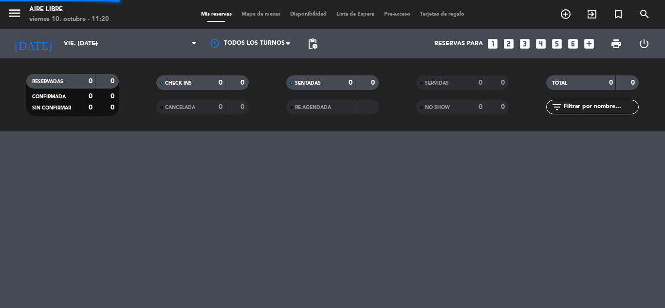 The width and height of the screenshot is (665, 308). What do you see at coordinates (180, 108) in the screenshot?
I see `span: CANCELADA` at bounding box center [180, 108].